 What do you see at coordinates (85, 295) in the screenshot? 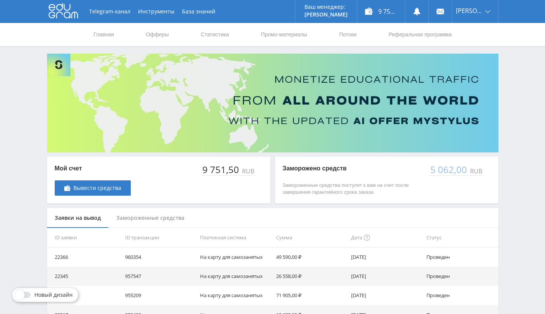
I see `td: 22248` at bounding box center [85, 295].